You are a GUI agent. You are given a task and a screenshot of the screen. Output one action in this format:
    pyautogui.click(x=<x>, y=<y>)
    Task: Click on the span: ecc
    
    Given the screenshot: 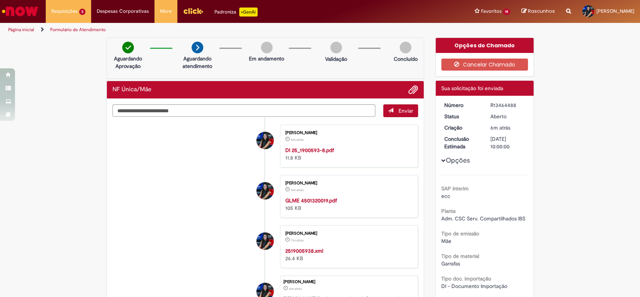 What is the action you would take?
    pyautogui.click(x=446, y=196)
    